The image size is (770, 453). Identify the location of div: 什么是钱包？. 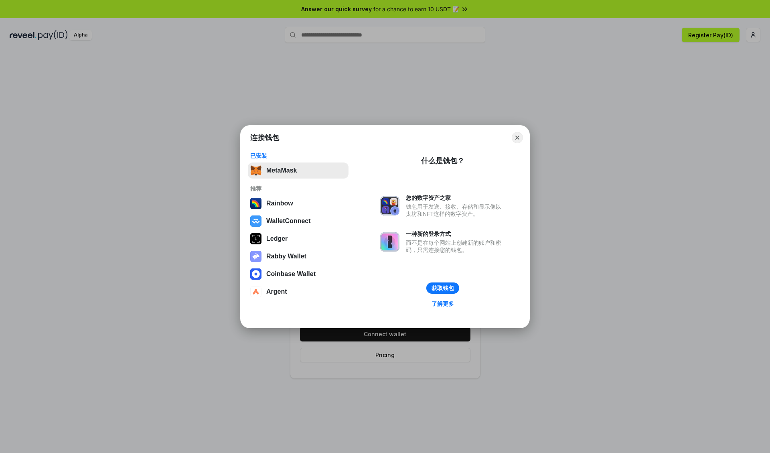
(443, 161).